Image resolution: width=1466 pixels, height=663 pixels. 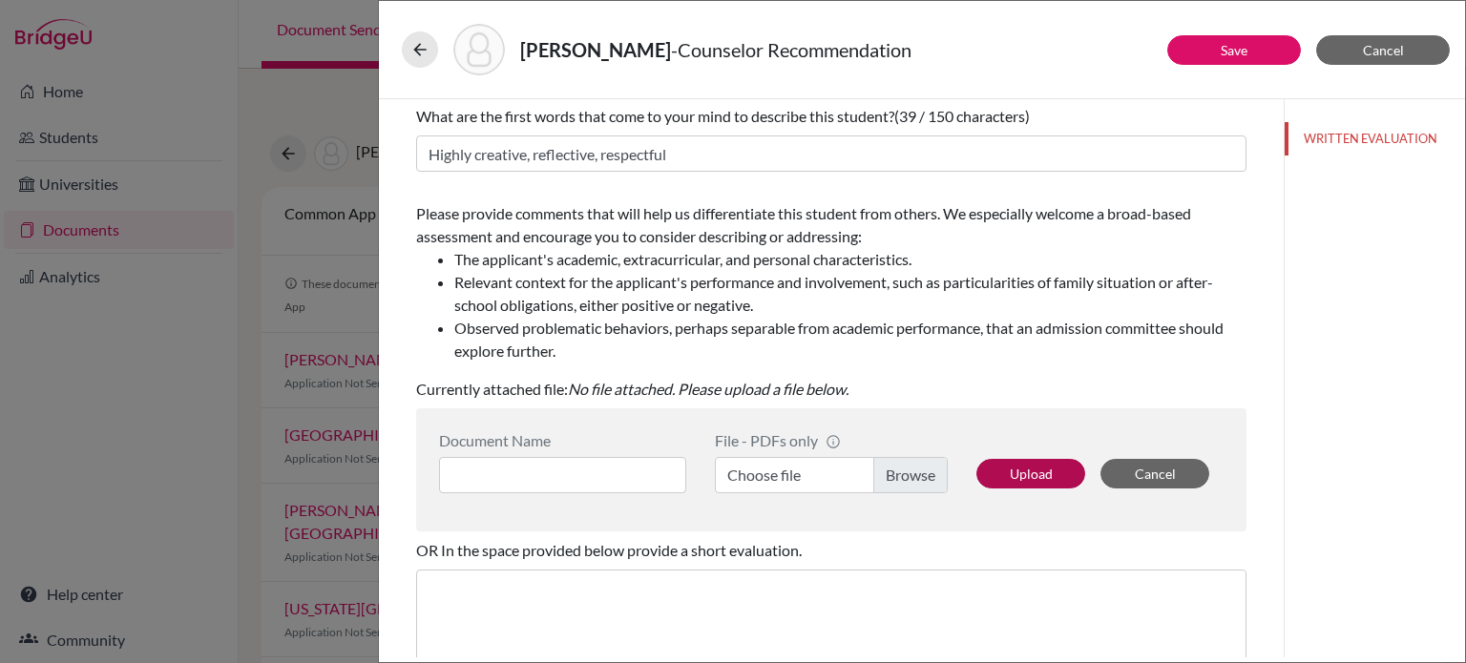 I want to click on div: File - PDFs only, so click(x=831, y=440).